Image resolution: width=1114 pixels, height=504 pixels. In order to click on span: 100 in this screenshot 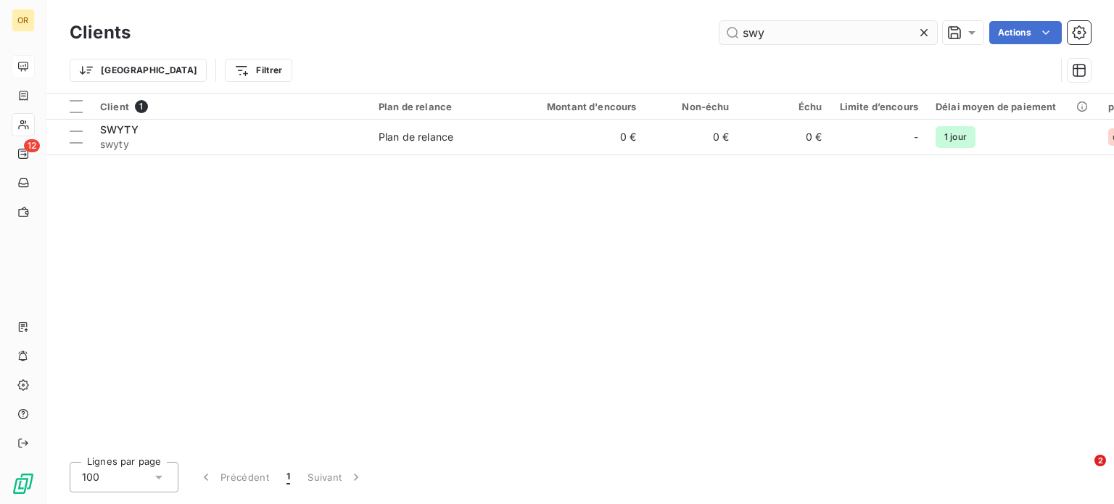, I will do `click(91, 477)`.